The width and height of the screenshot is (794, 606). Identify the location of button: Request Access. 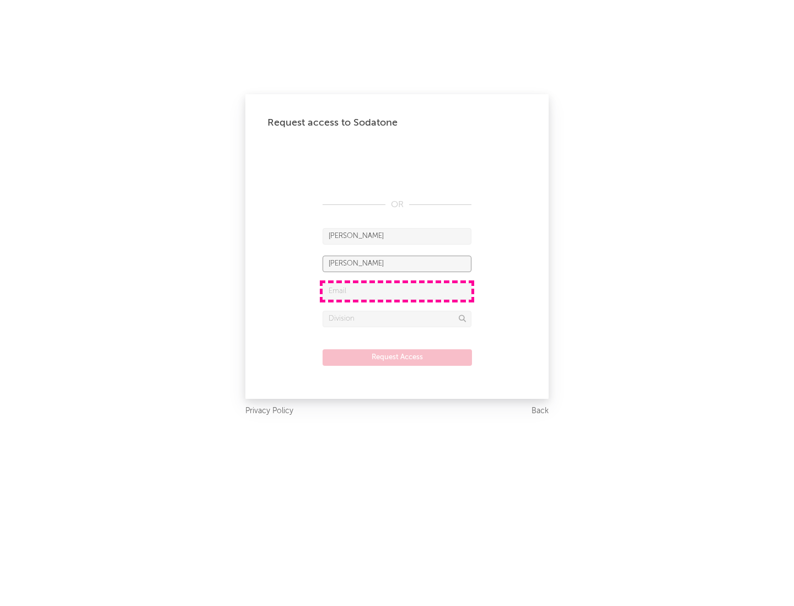
(397, 358).